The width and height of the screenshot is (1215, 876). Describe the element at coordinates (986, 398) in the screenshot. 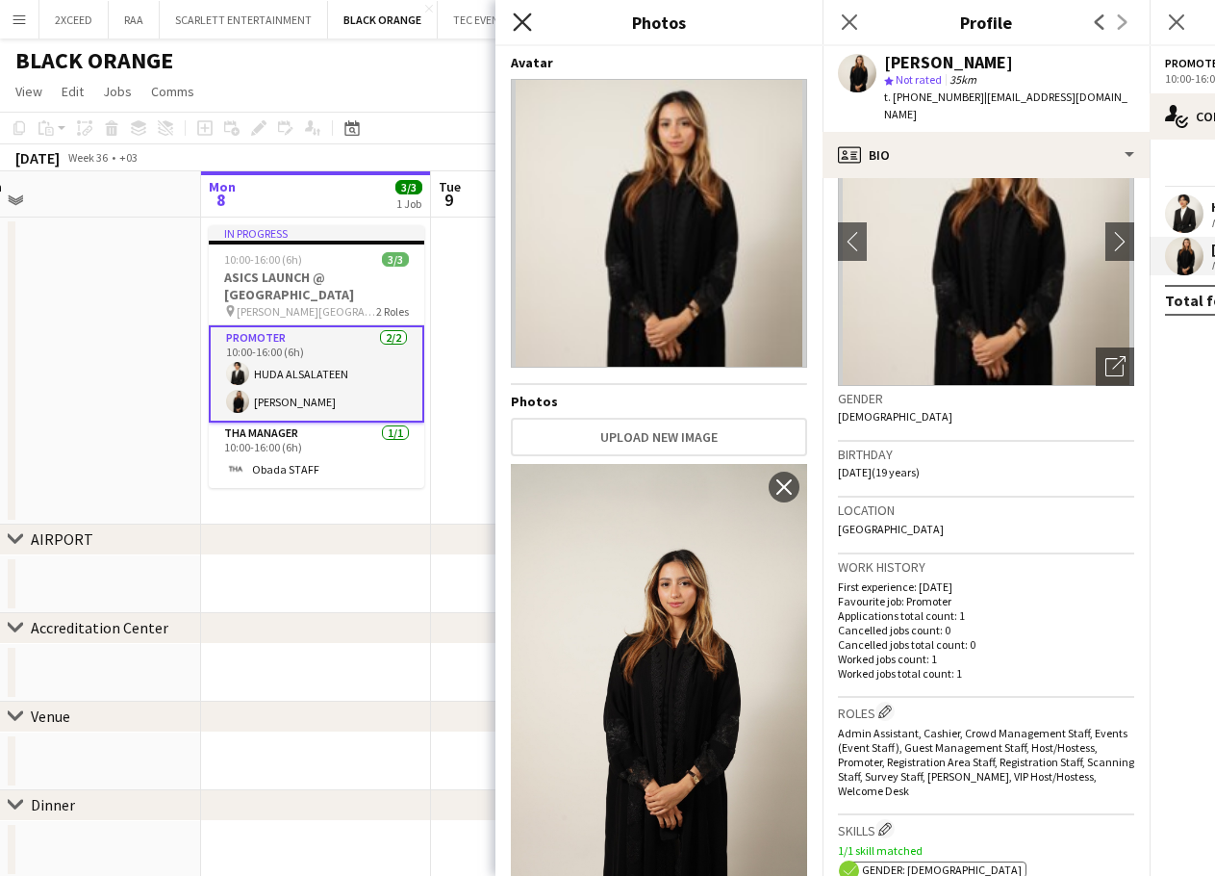

I see `h3: Gender` at that location.